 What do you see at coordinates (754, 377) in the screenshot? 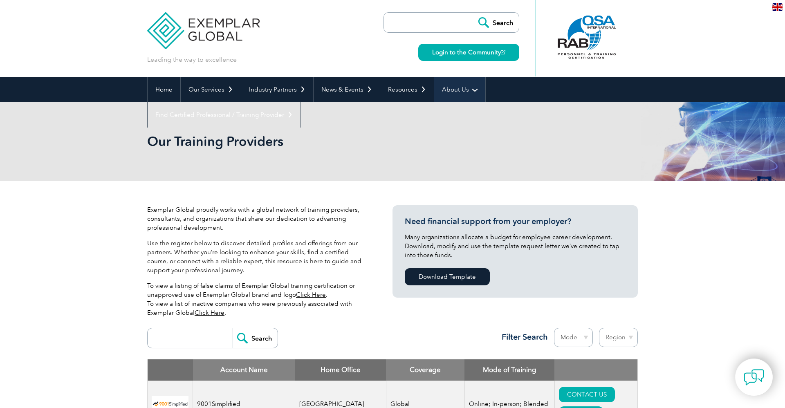
I see `img: contact-chat.png` at bounding box center [754, 377].